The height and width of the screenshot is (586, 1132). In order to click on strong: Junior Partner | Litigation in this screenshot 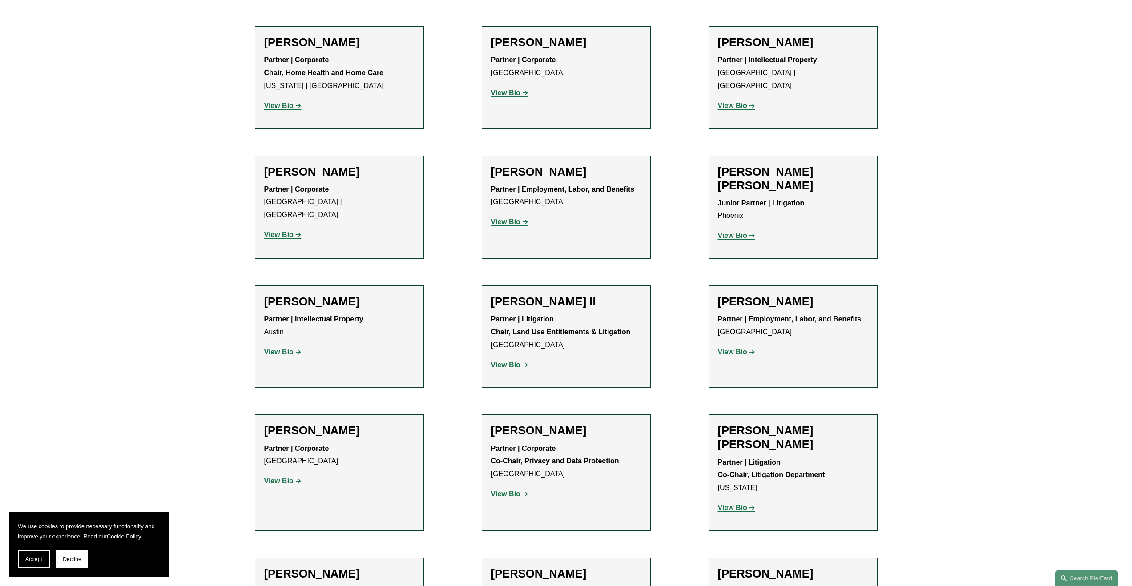, I will do `click(761, 203)`.